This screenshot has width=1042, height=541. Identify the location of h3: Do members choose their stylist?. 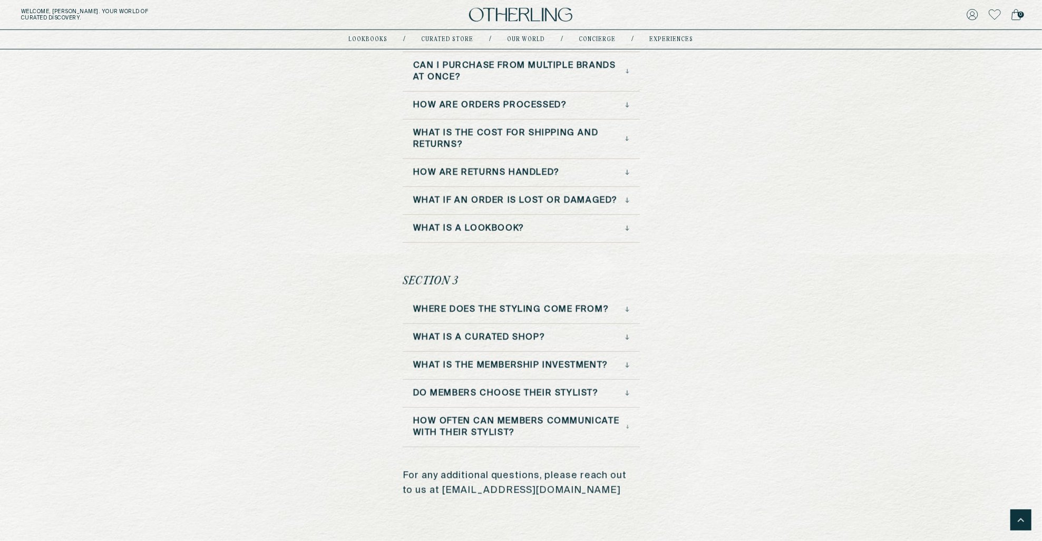
(506, 394).